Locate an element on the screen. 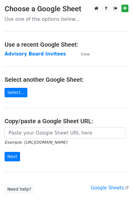 This screenshot has width=133, height=201. h4: Use a recent Google Sheet: is located at coordinates (67, 45).